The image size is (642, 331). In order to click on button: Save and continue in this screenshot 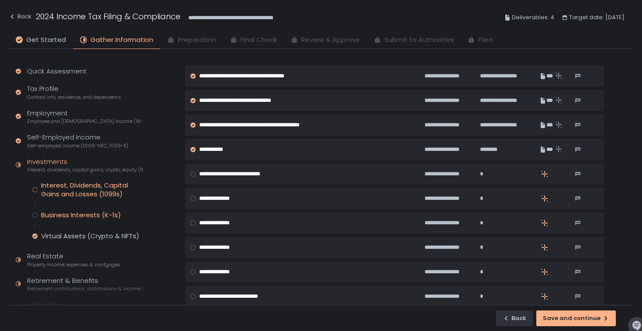, I will do `click(576, 318)`.